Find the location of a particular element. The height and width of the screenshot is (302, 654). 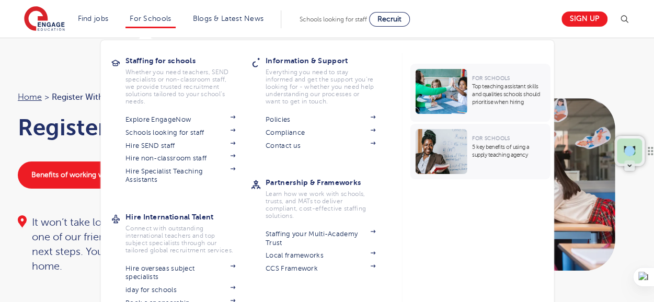

a: Local frameworks is located at coordinates (320, 255).